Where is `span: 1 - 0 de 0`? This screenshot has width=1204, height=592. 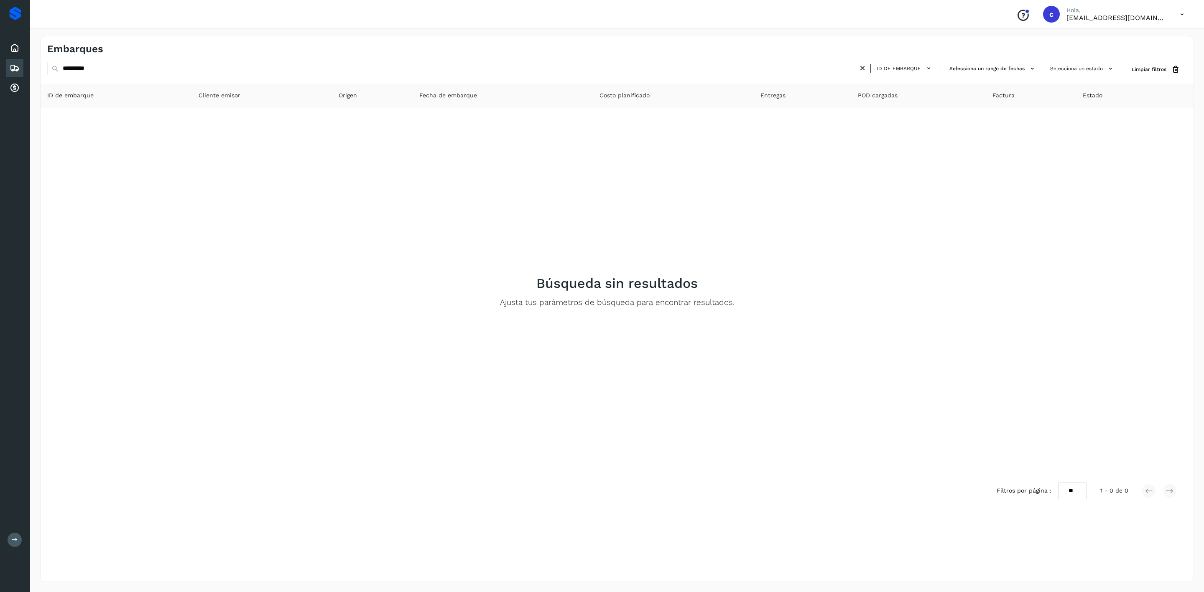
span: 1 - 0 de 0 is located at coordinates (1114, 491).